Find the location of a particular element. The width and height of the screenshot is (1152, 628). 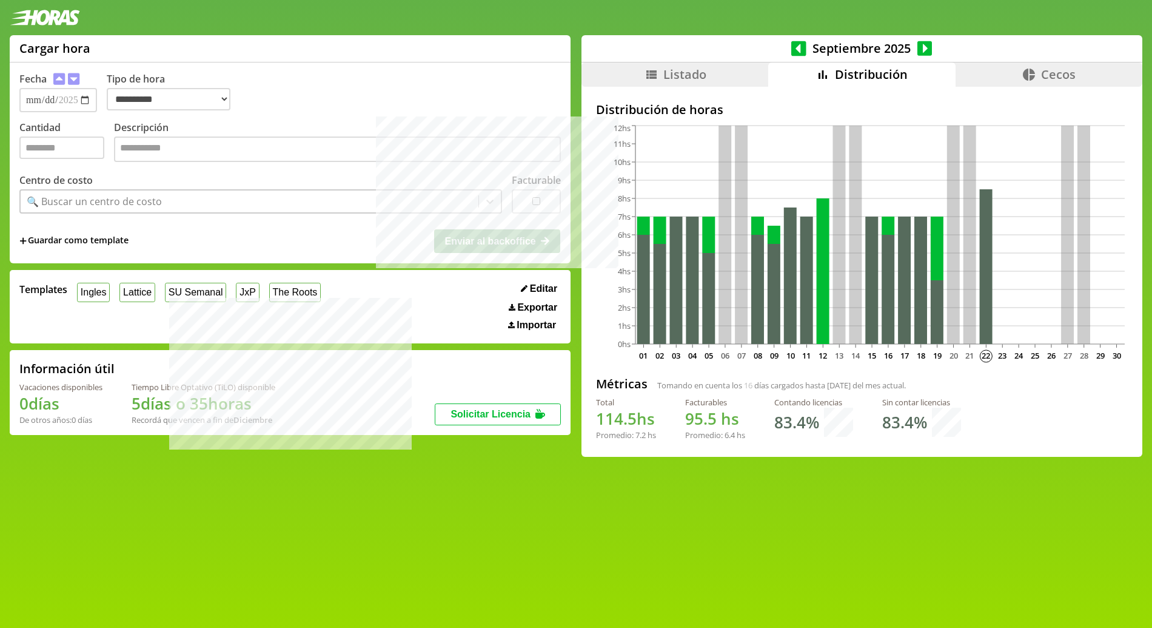

label: Descripción is located at coordinates (337, 143).